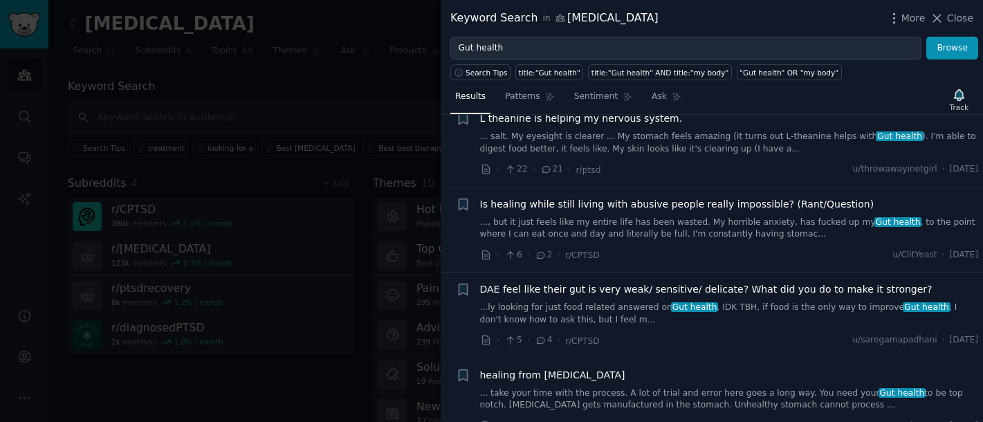 The width and height of the screenshot is (983, 422). Describe the element at coordinates (677, 204) in the screenshot. I see `a: Is healing while still living with abusive people really impossible? (Rant/Question)` at that location.